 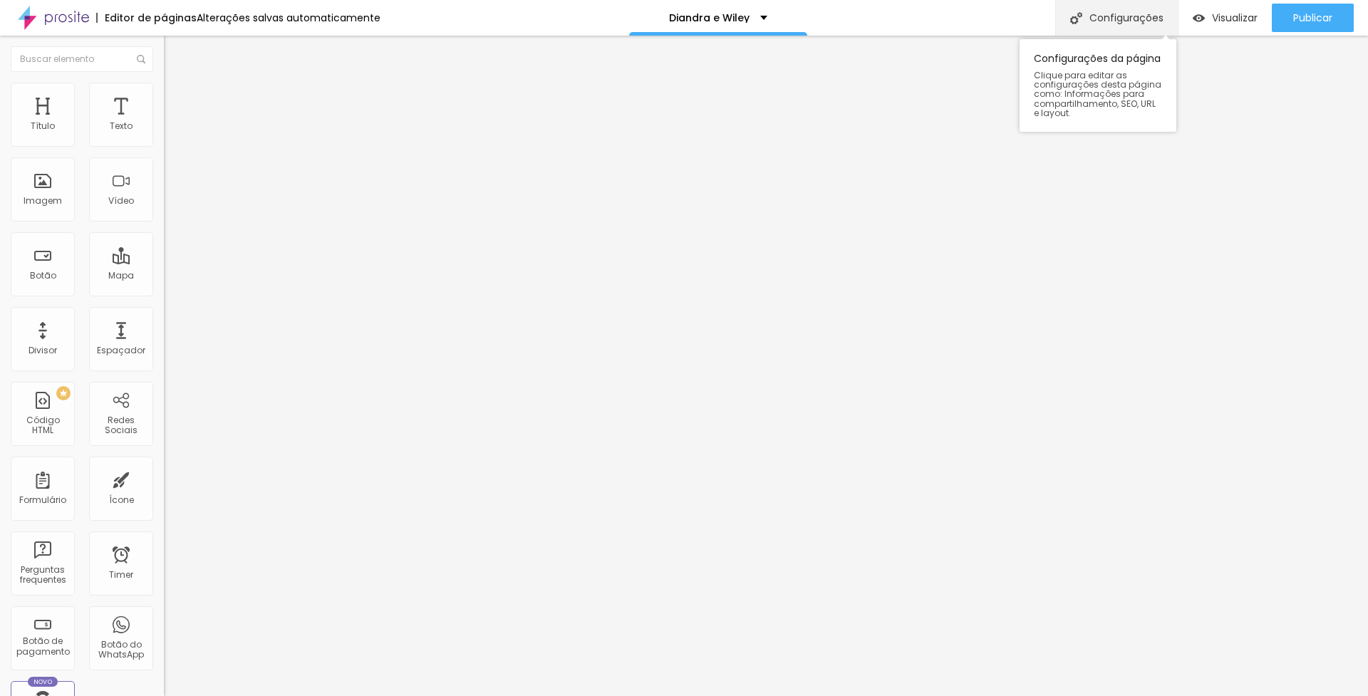 I want to click on img: view-1.svg, so click(x=1199, y=18).